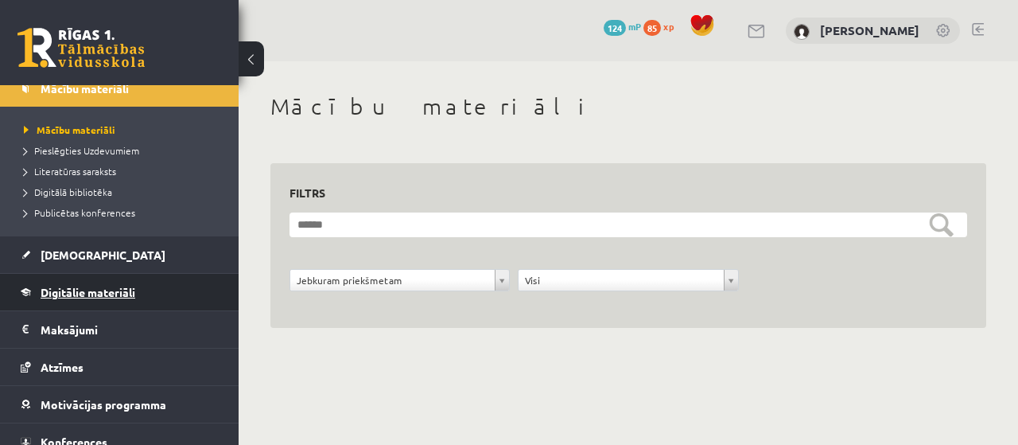  Describe the element at coordinates (802, 32) in the screenshot. I see `img: Valērija Martinova` at that location.